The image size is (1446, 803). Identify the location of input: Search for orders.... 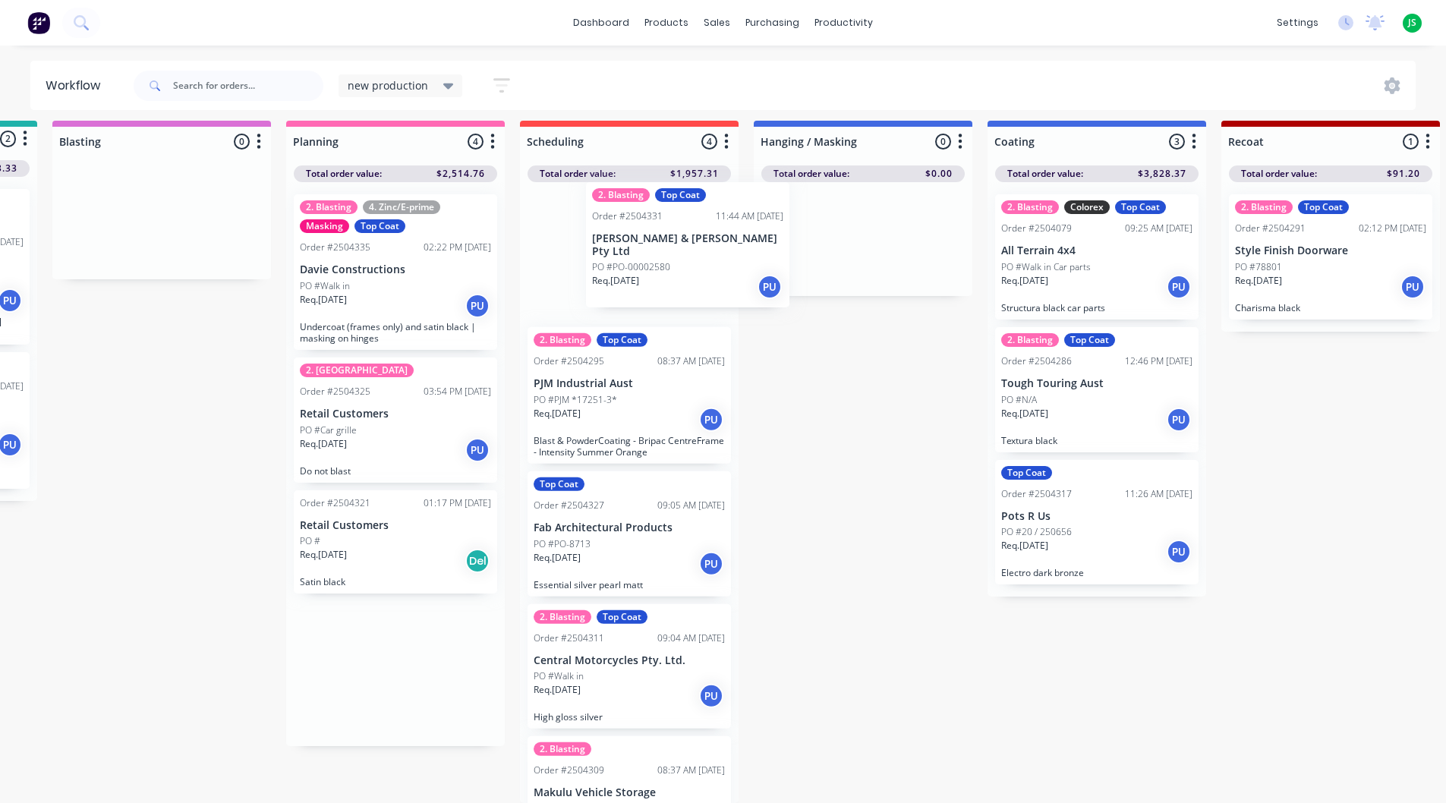
(248, 86).